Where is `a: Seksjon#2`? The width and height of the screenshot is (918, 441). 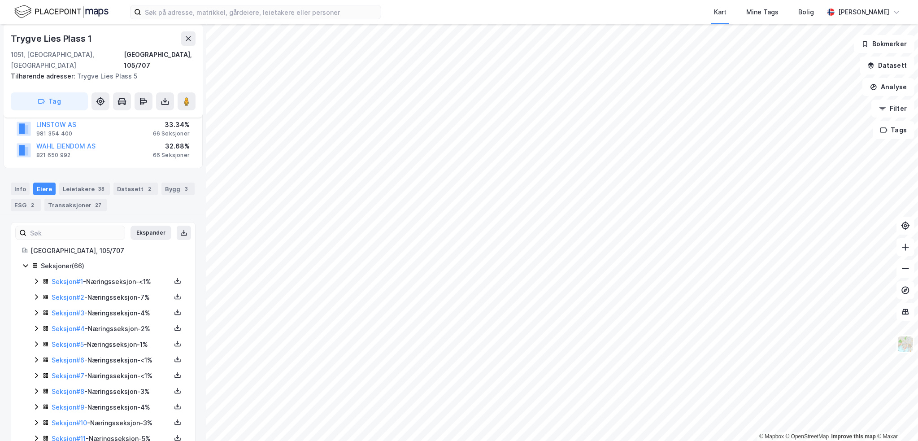 a: Seksjon#2 is located at coordinates (68, 297).